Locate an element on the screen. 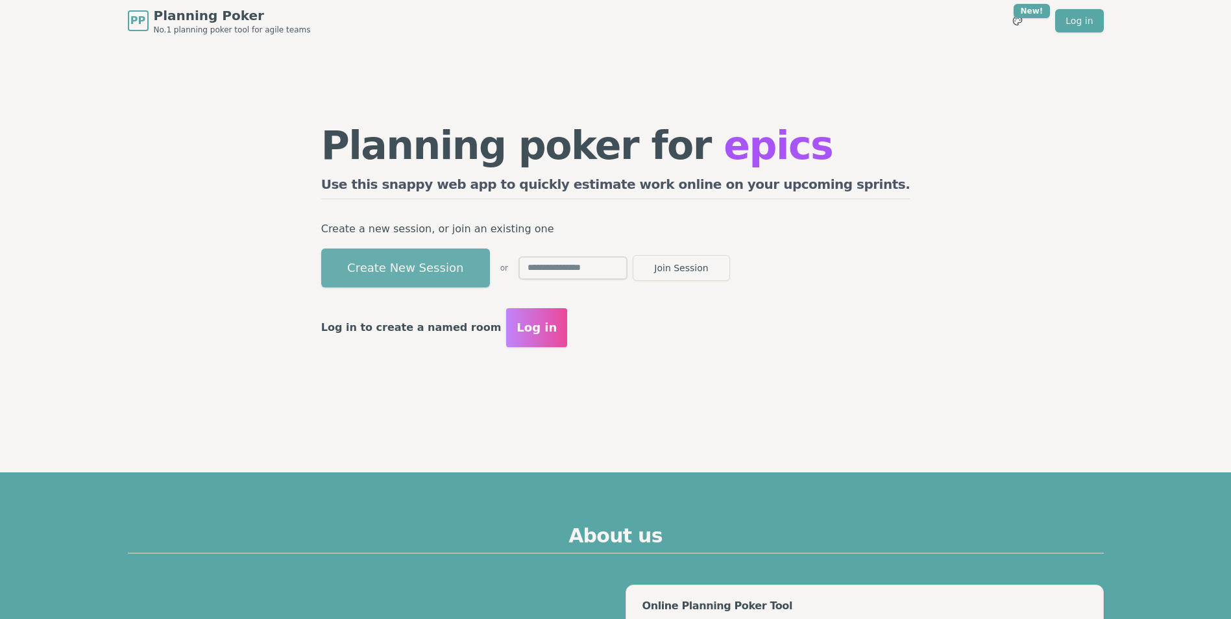 The height and width of the screenshot is (619, 1231). span: Log in is located at coordinates (537, 328).